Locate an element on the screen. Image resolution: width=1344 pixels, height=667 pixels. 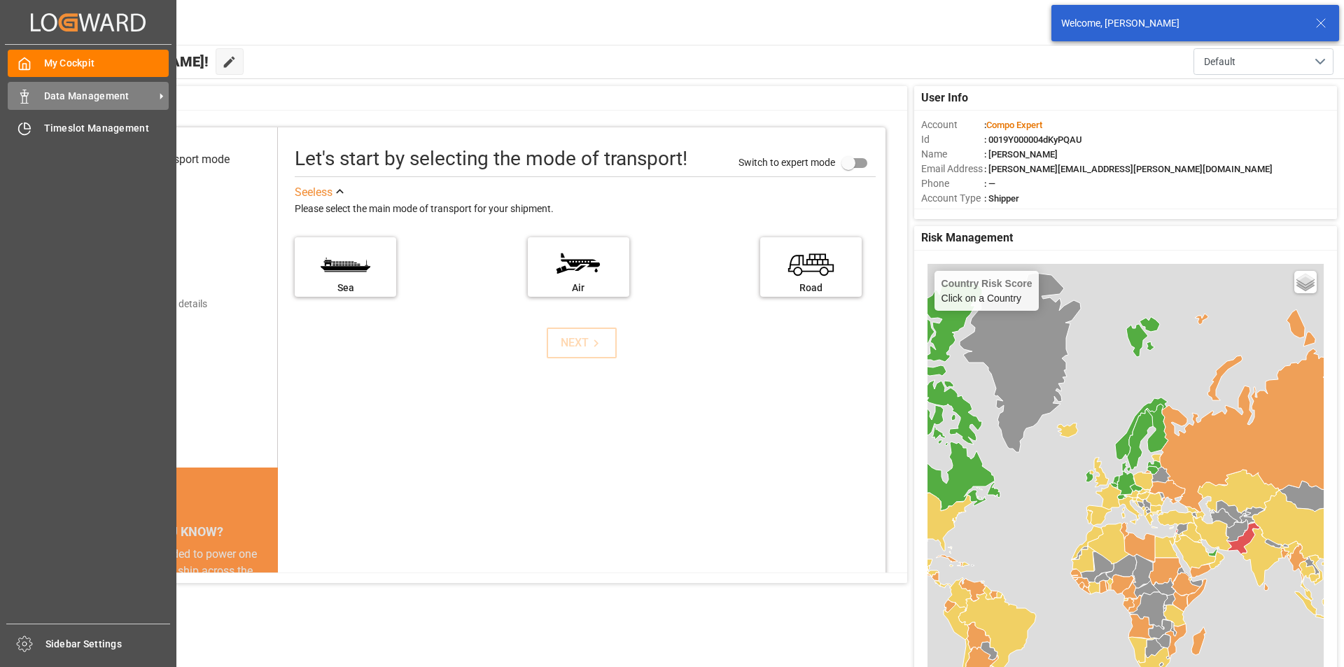
span: Default is located at coordinates (1219, 62).